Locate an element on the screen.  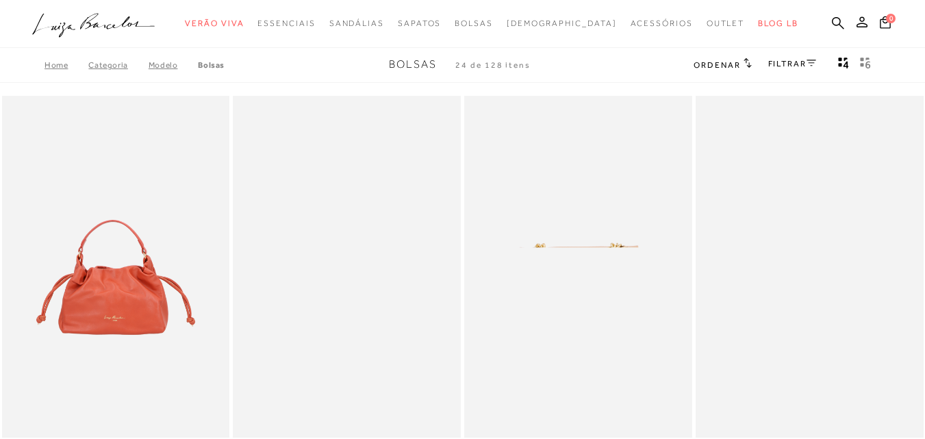
a: Modelo is located at coordinates (173, 65).